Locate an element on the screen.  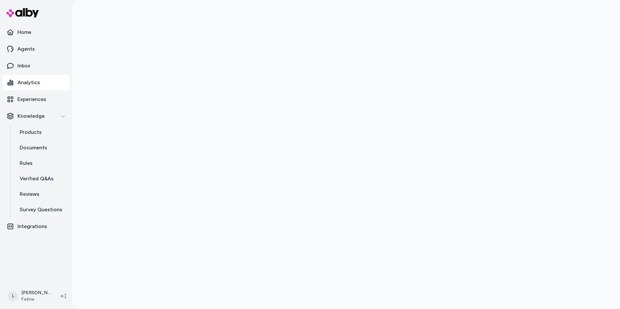
a: Home is located at coordinates (36, 32).